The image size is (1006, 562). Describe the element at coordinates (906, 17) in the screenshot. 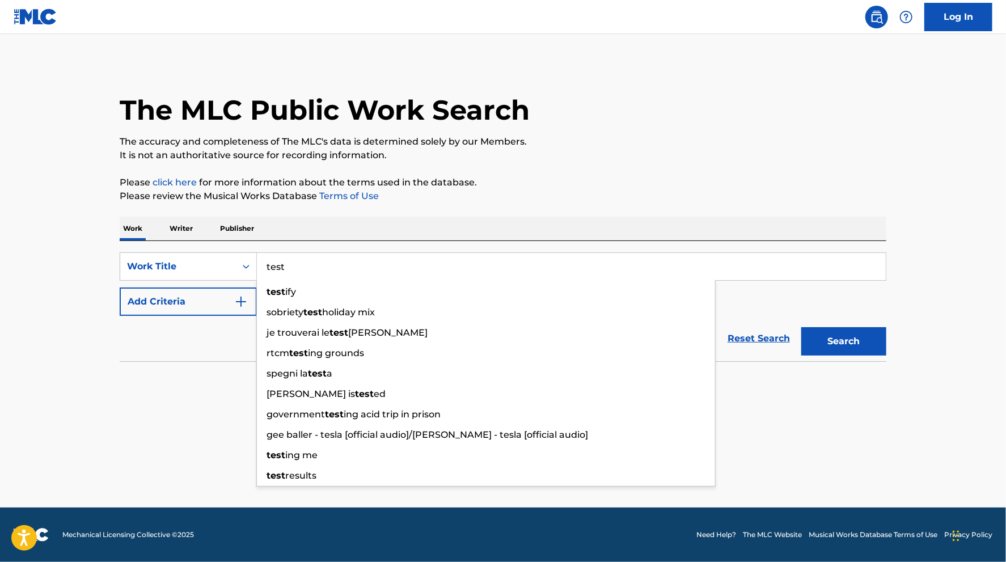

I see `div: Help` at that location.